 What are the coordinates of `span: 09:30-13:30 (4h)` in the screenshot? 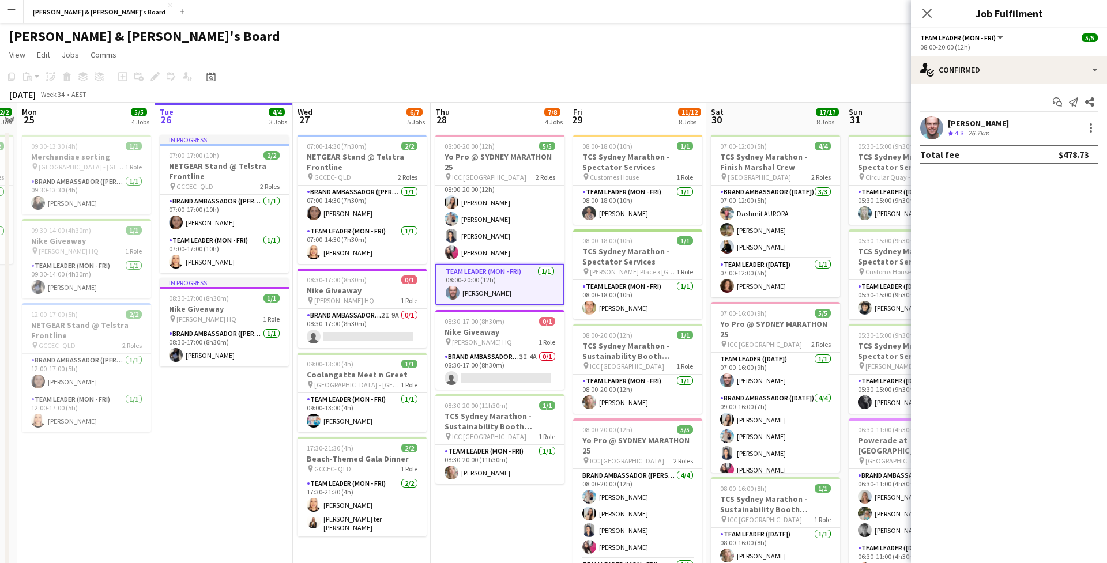 It's located at (54, 146).